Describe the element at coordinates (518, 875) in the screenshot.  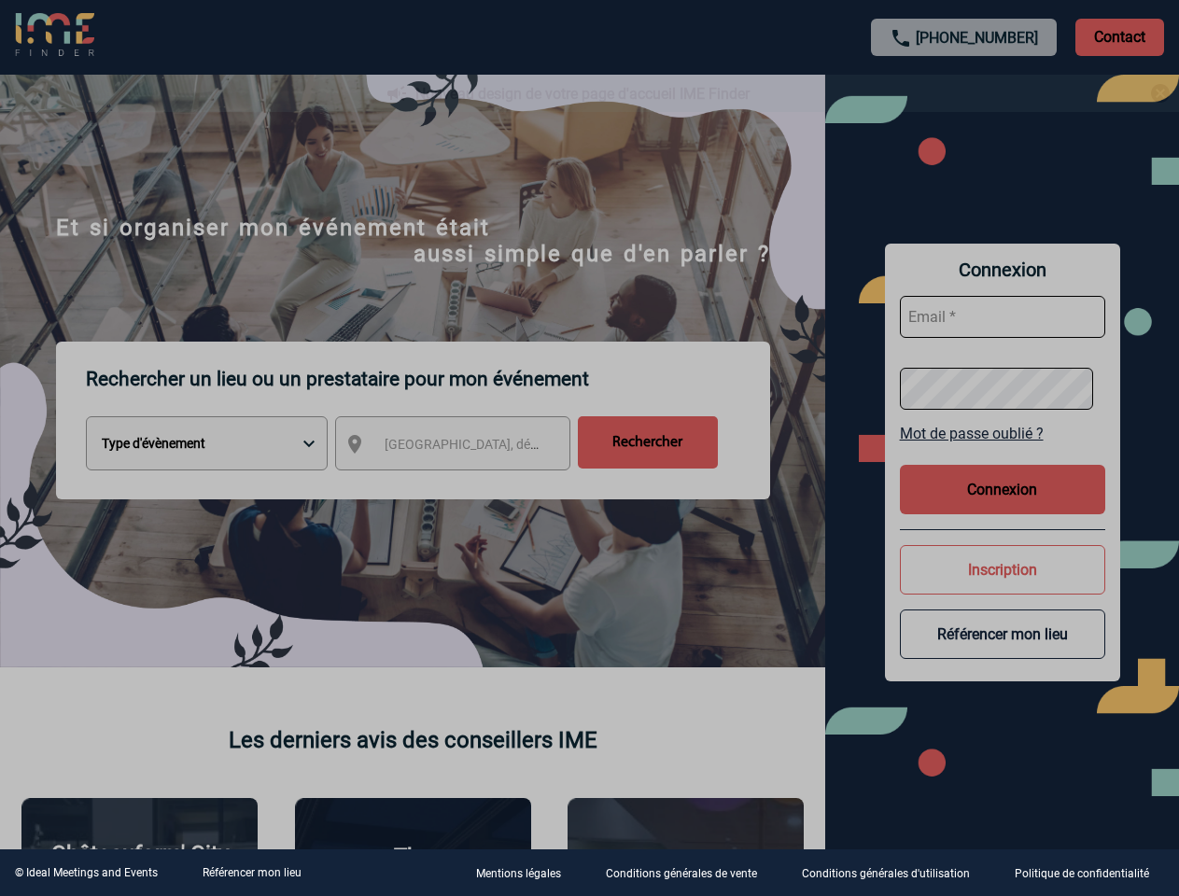
I see `p: Mentions légales` at that location.